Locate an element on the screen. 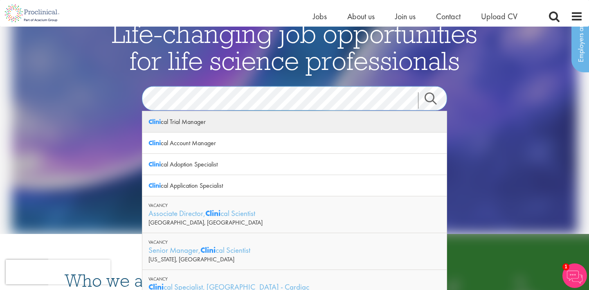 This screenshot has height=290, width=589. a: Join us is located at coordinates (405, 16).